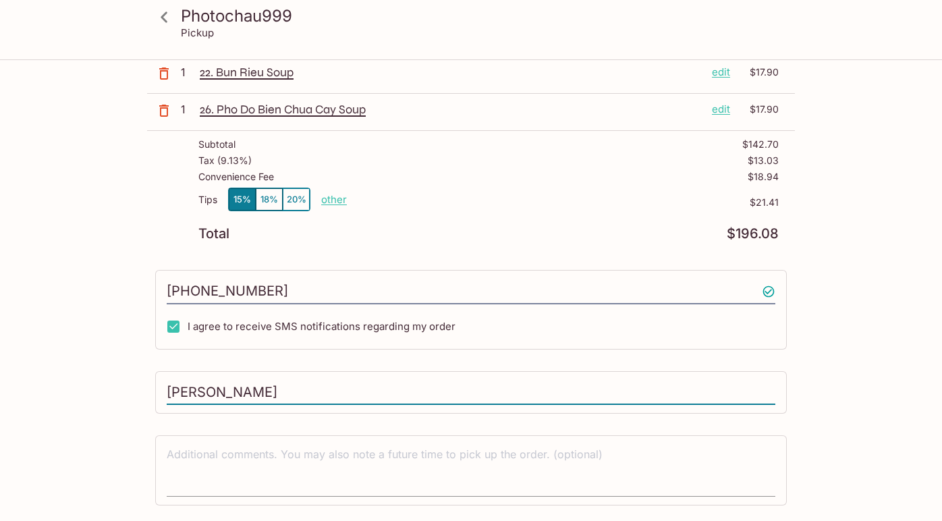 Image resolution: width=942 pixels, height=521 pixels. What do you see at coordinates (269, 199) in the screenshot?
I see `button: 18%` at bounding box center [269, 199].